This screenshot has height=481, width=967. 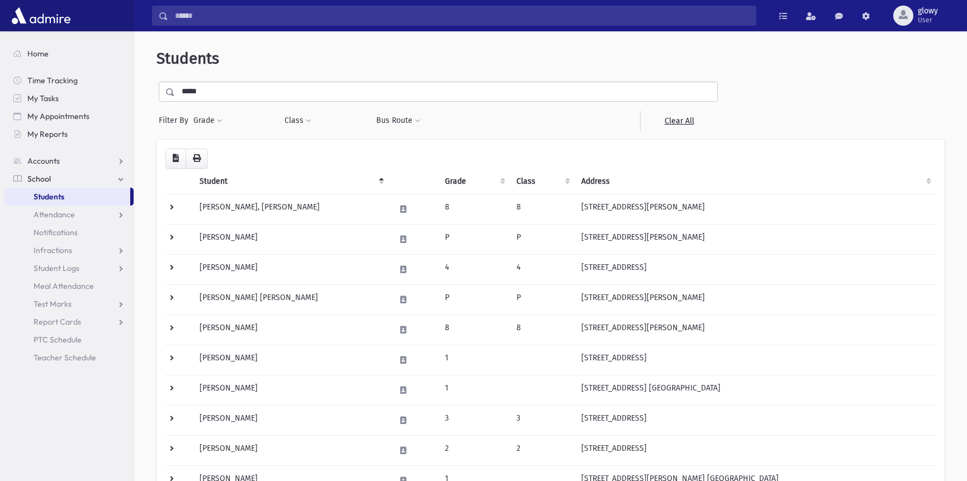 What do you see at coordinates (54, 215) in the screenshot?
I see `span: Attendance` at bounding box center [54, 215].